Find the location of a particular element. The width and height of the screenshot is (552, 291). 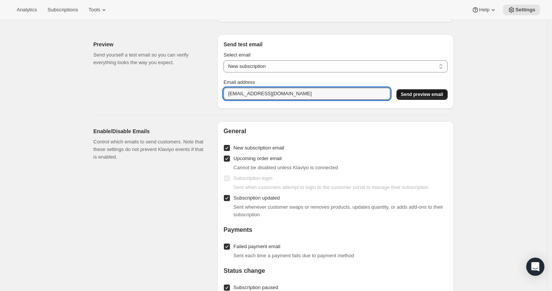

span: Email address is located at coordinates (239, 82).